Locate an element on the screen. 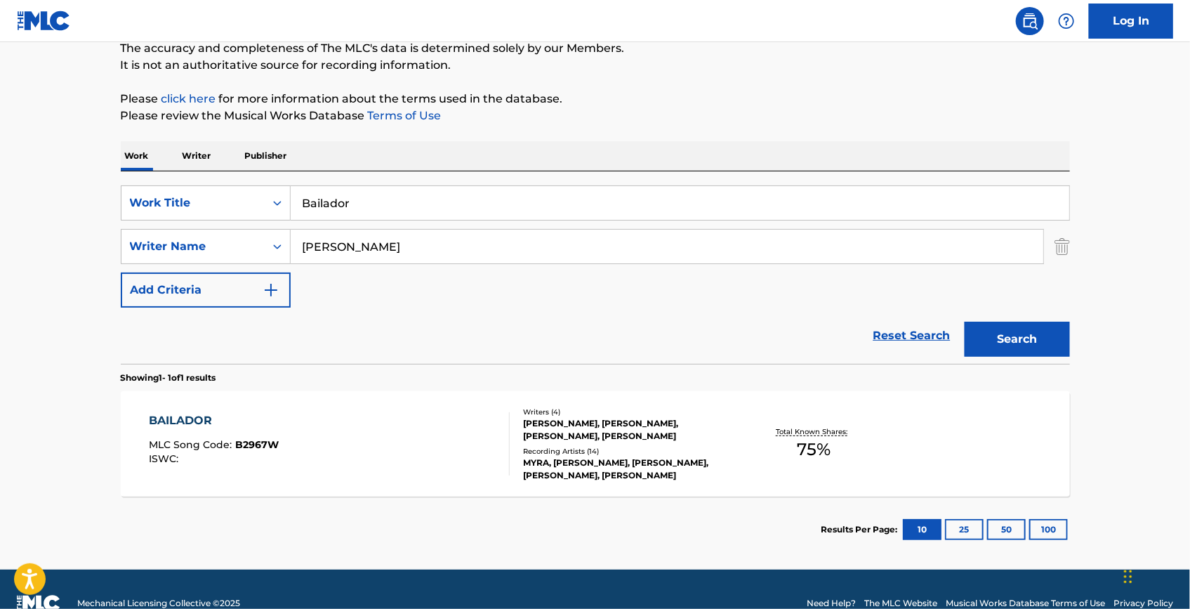  p: It is not an authoritative source for recording information. is located at coordinates (596, 65).